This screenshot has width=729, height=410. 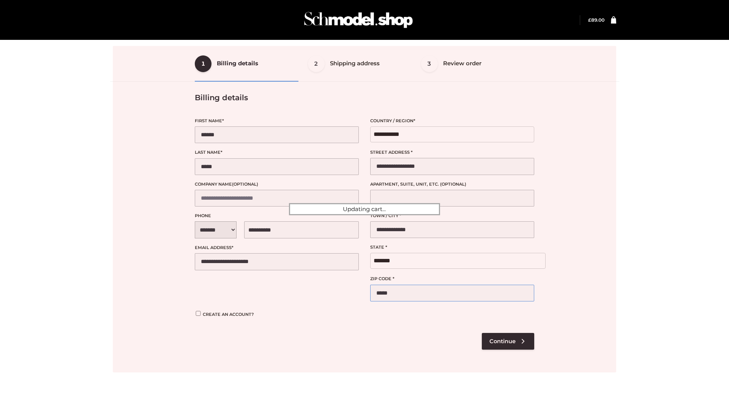 I want to click on a: Schmodel Admin 964, so click(x=359, y=20).